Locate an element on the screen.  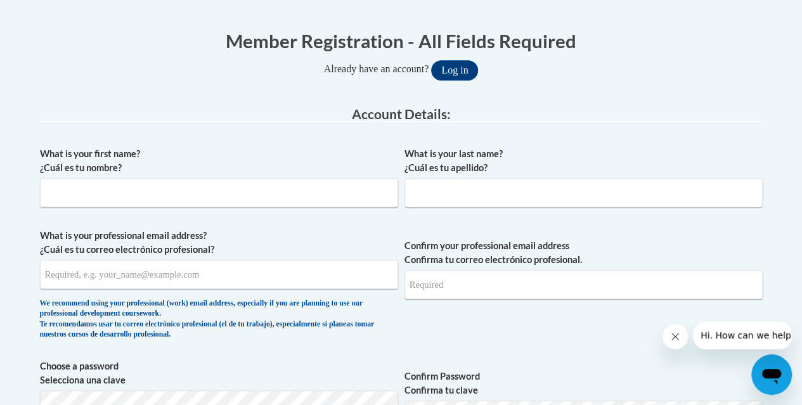
label: What is your professional email address? ¿Cuál es tu correo electrónico profesional? is located at coordinates (219, 243).